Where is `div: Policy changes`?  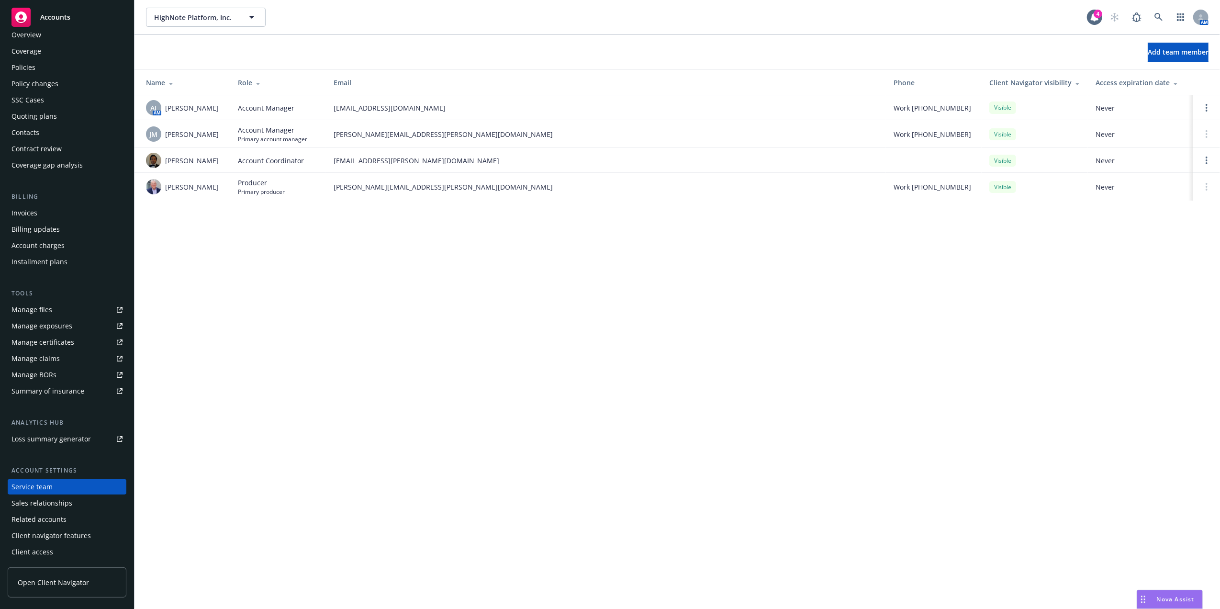
div: Policy changes is located at coordinates (35, 84).